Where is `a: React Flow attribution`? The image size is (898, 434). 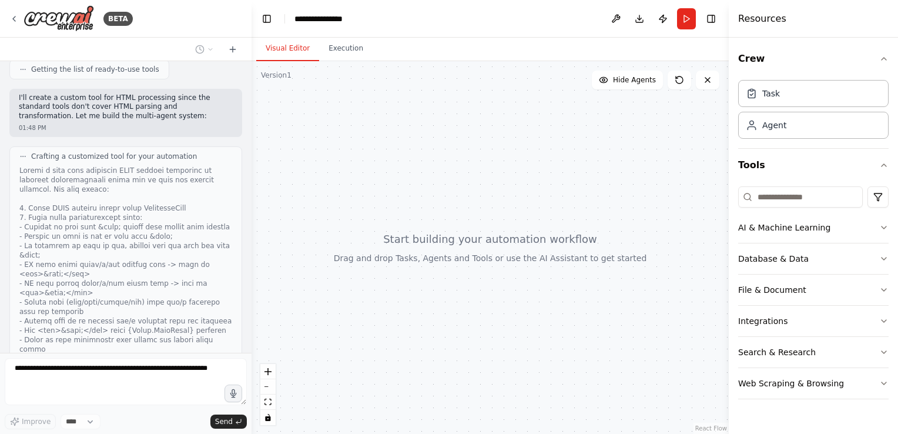 a: React Flow attribution is located at coordinates (711, 428).